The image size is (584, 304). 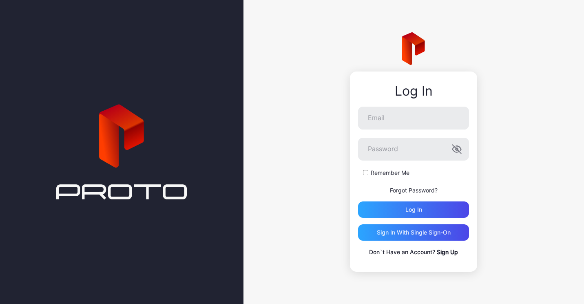 What do you see at coordinates (414, 190) in the screenshot?
I see `a: Forgot Password?` at bounding box center [414, 190].